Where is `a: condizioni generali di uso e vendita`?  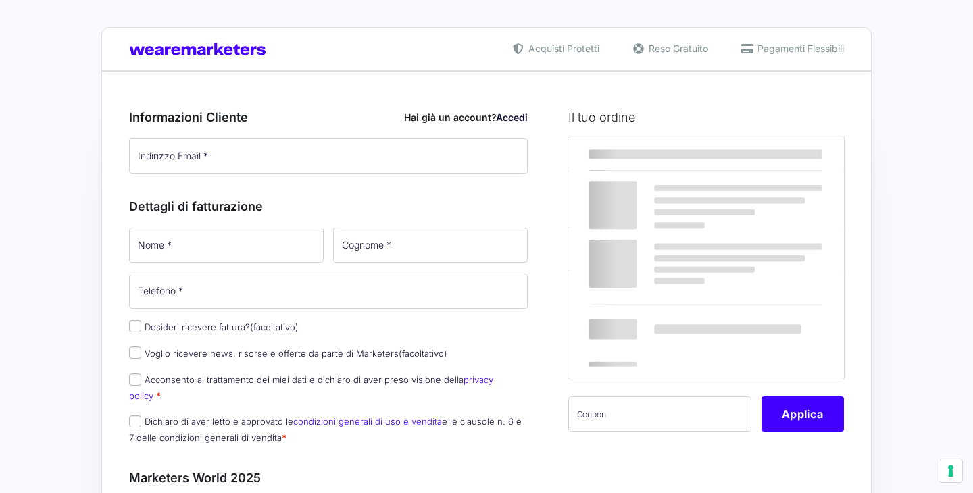
a: condizioni generali di uso e vendita is located at coordinates (368, 422).